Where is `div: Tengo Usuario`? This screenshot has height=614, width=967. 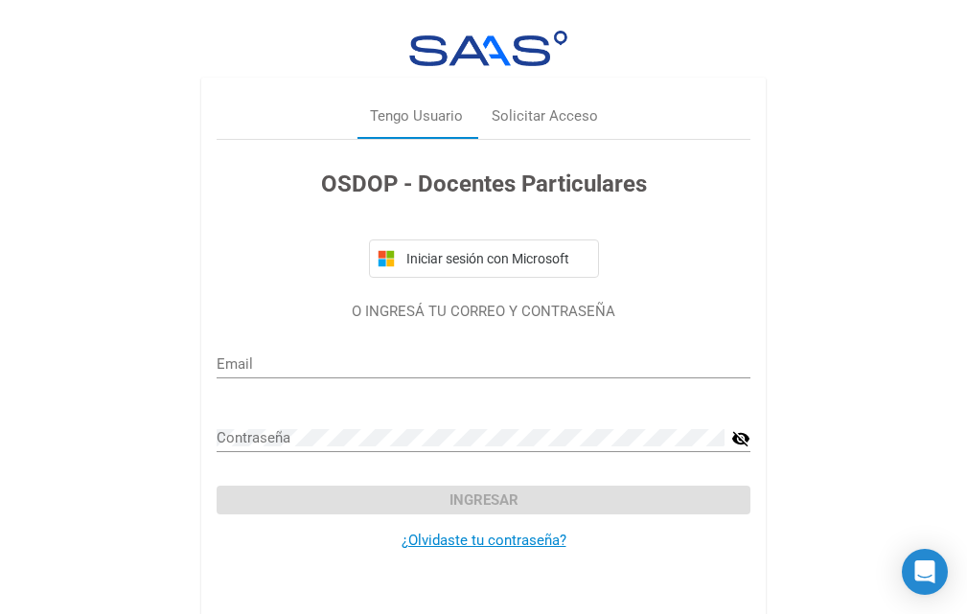 div: Tengo Usuario is located at coordinates (416, 116).